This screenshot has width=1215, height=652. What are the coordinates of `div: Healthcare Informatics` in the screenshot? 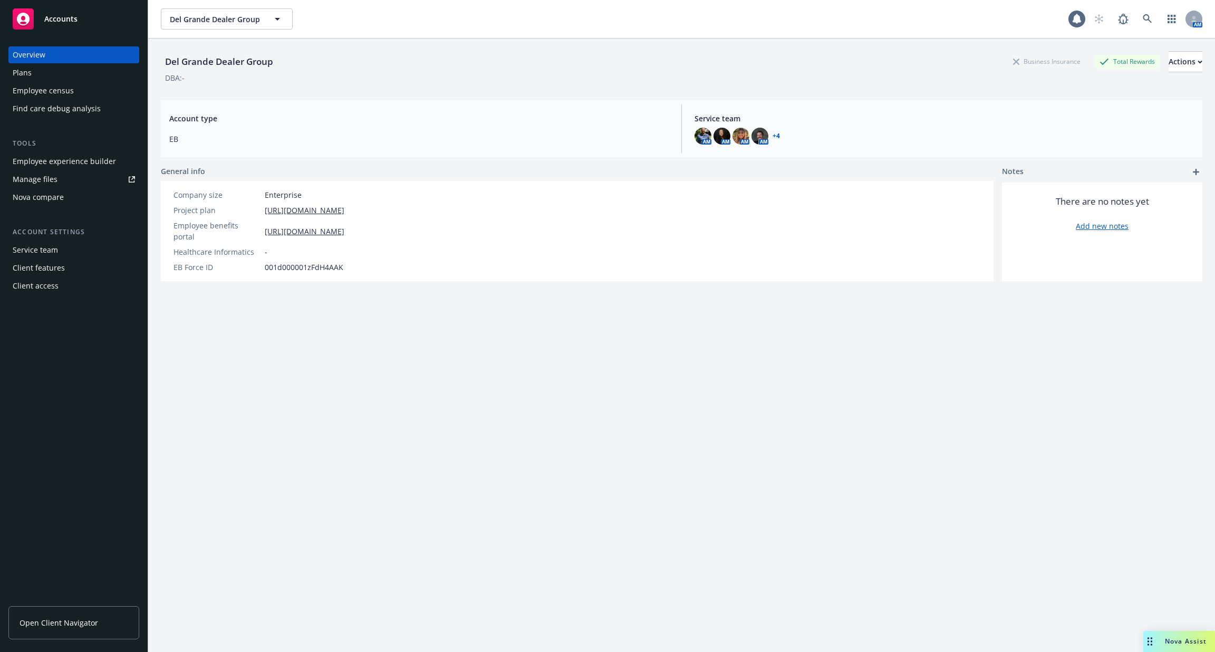 It's located at (217, 252).